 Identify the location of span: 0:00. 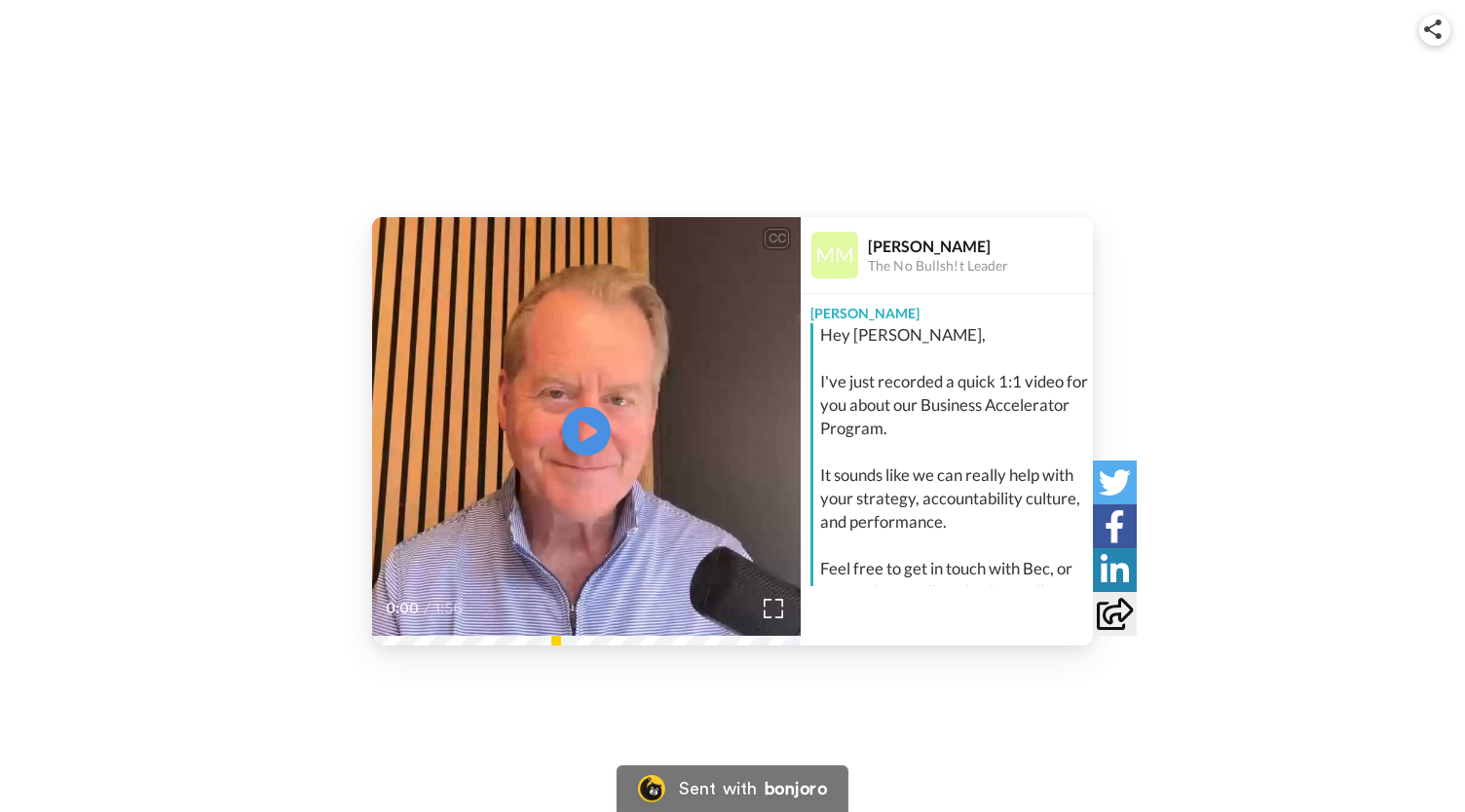
(402, 609).